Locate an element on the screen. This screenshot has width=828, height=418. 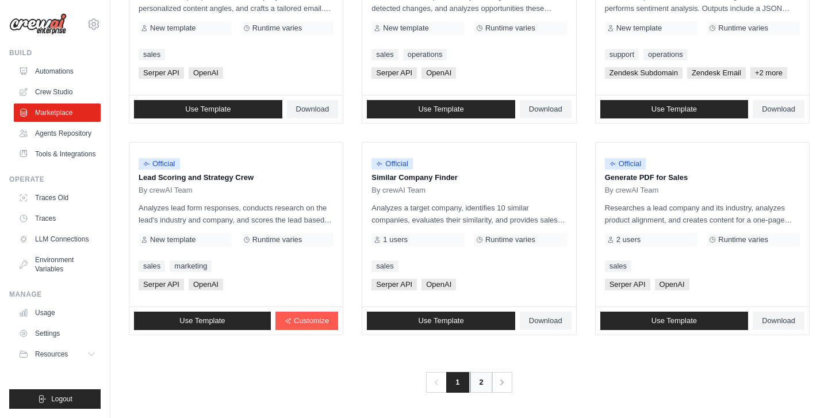
a: marketing is located at coordinates (190, 266).